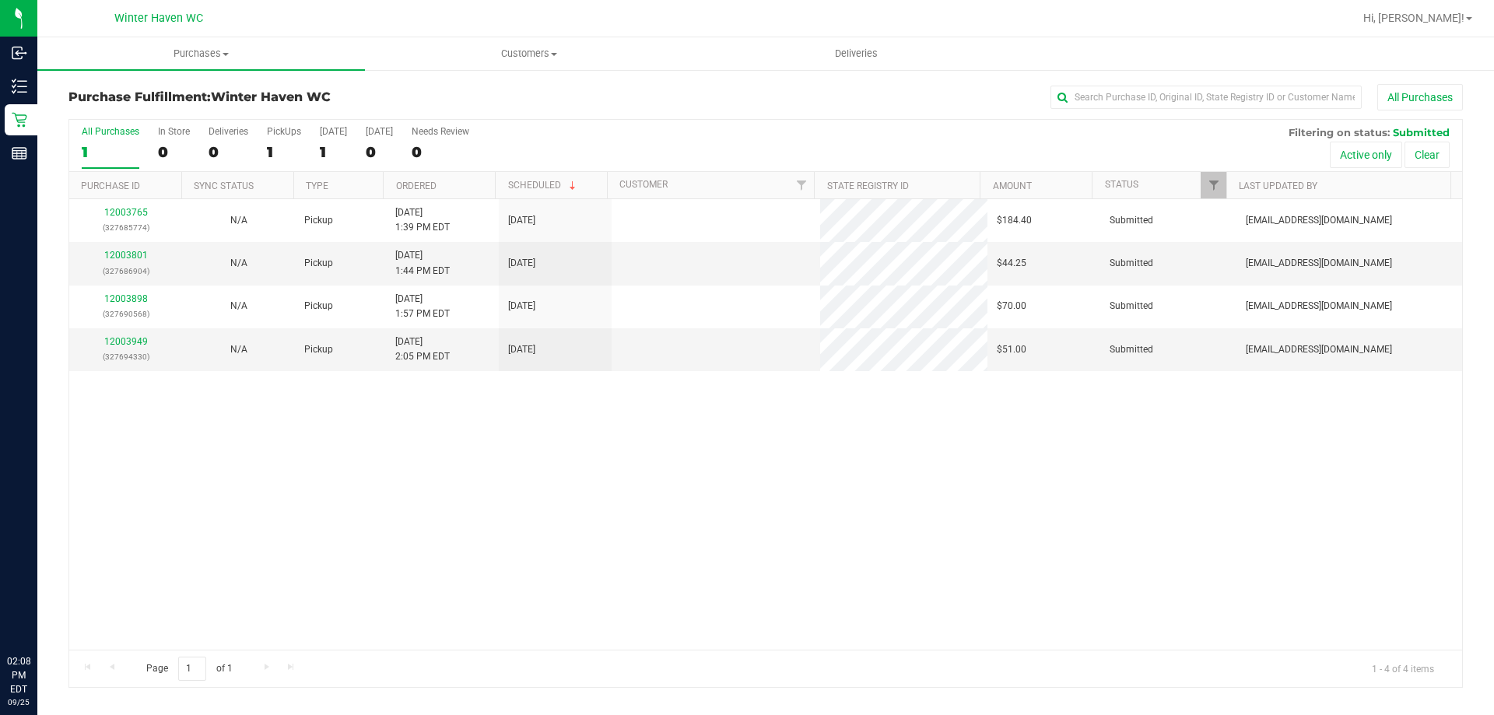 The width and height of the screenshot is (1494, 715). I want to click on input: 1, so click(192, 668).